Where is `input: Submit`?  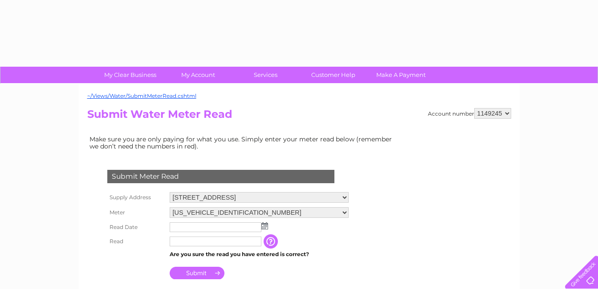 input: Submit is located at coordinates (197, 273).